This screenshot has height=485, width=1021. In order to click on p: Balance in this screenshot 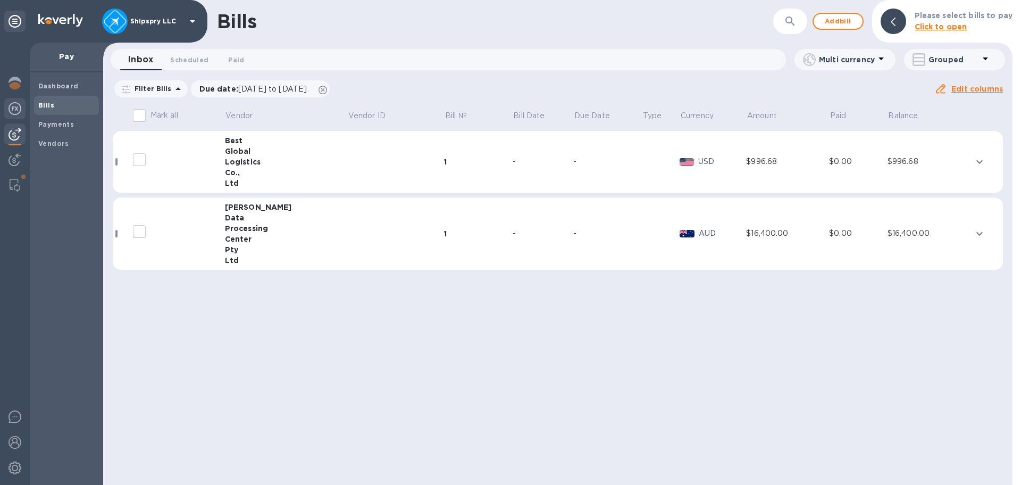, I will do `click(903, 115)`.